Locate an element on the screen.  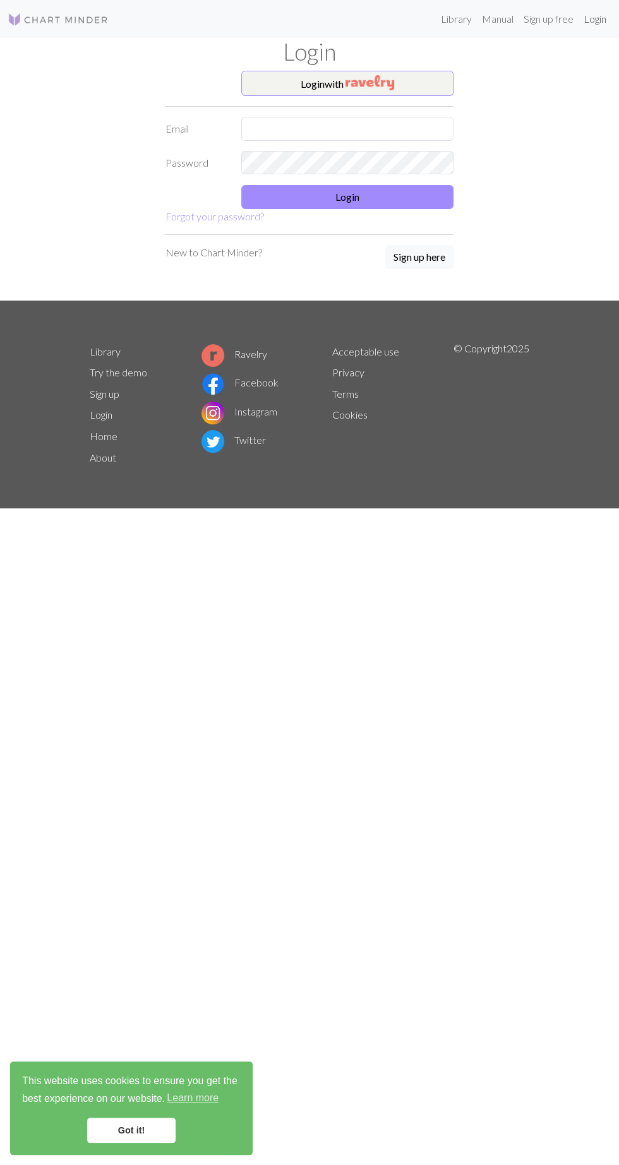
label: Email is located at coordinates (196, 129).